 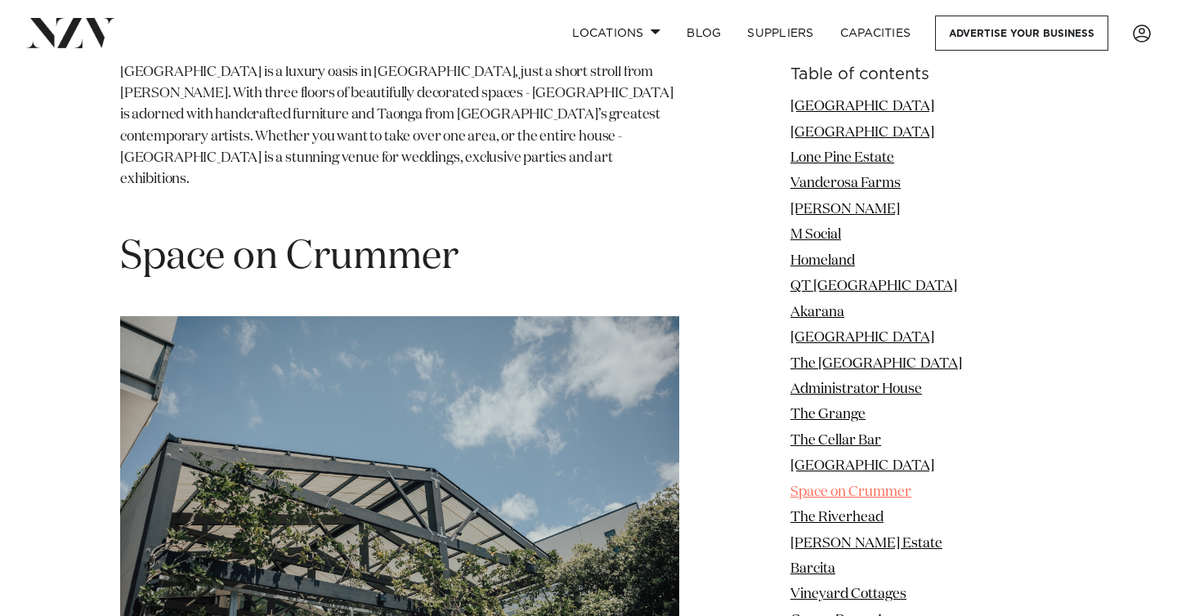 I want to click on a: Vineyard Cottages, so click(x=848, y=594).